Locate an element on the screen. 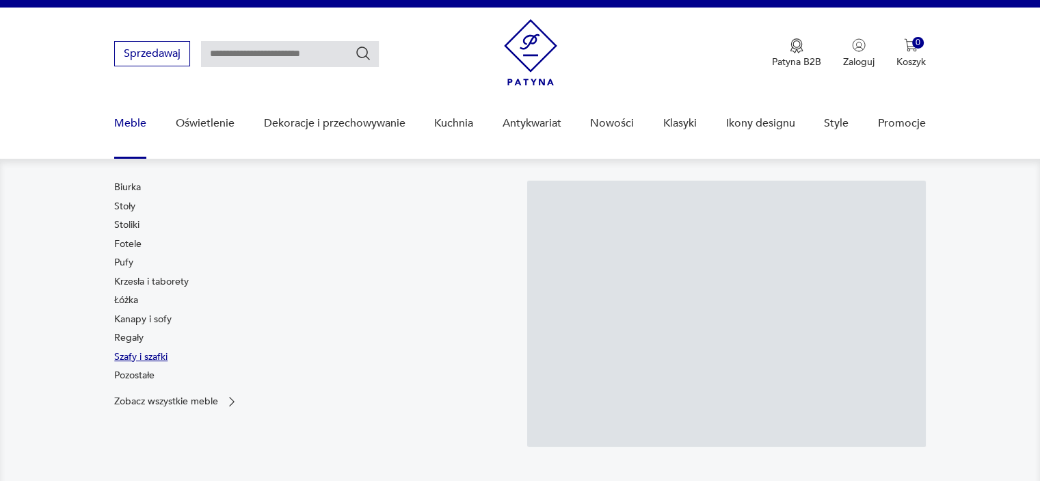 This screenshot has width=1040, height=481. button: Szukaj is located at coordinates (363, 53).